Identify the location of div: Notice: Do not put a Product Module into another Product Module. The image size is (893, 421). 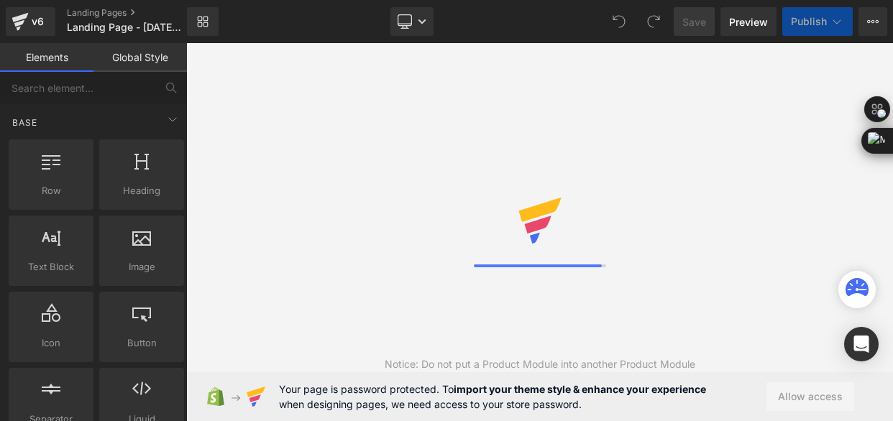
(540, 365).